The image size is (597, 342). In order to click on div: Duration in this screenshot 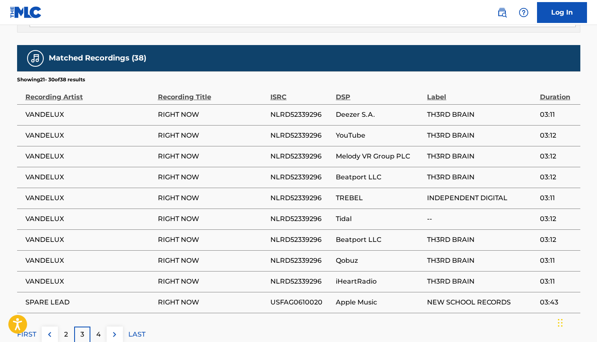, I will do `click(558, 93)`.